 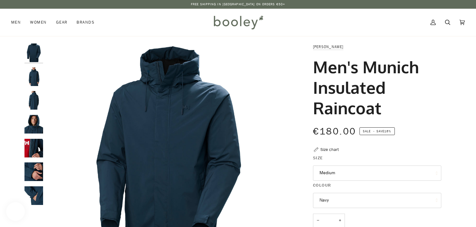 What do you see at coordinates (38, 22) in the screenshot?
I see `span: Women` at bounding box center [38, 22].